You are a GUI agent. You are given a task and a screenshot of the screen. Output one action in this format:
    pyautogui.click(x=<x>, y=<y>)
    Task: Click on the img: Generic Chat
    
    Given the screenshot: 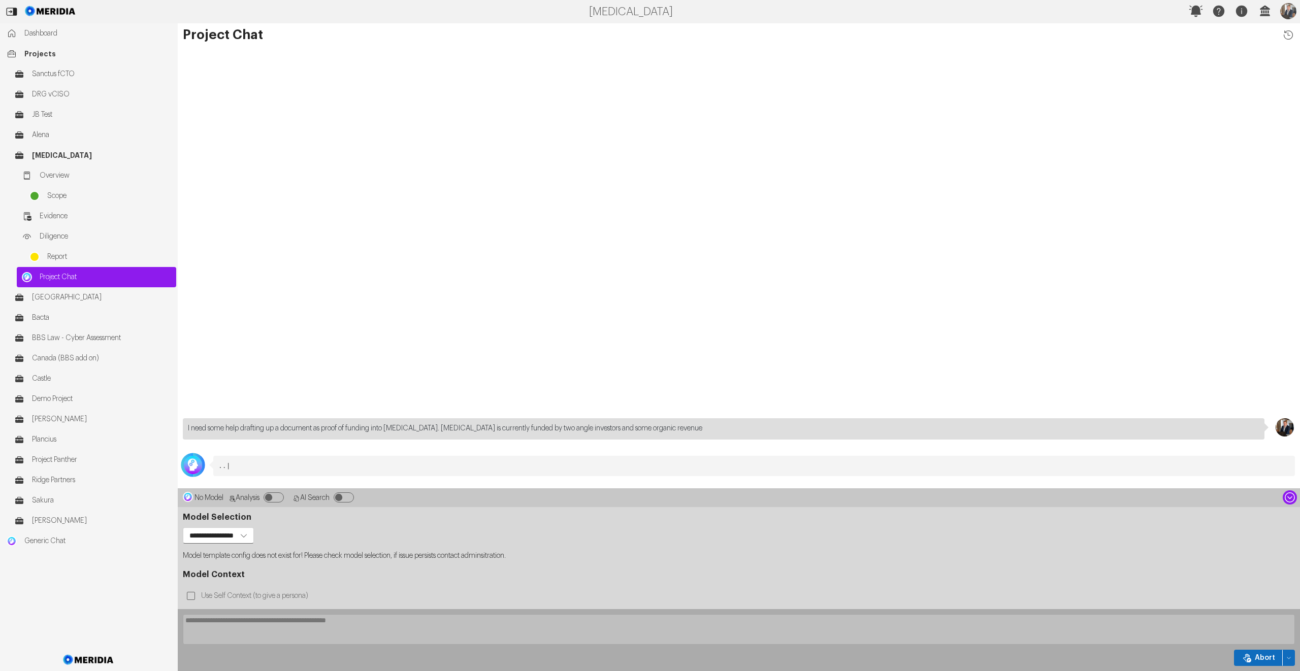 What is the action you would take?
    pyautogui.click(x=12, y=541)
    